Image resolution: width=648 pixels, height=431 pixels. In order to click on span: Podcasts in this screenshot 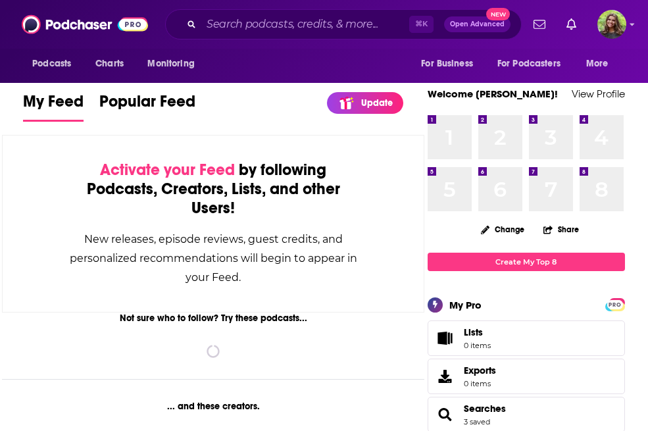, I will do `click(51, 64)`.